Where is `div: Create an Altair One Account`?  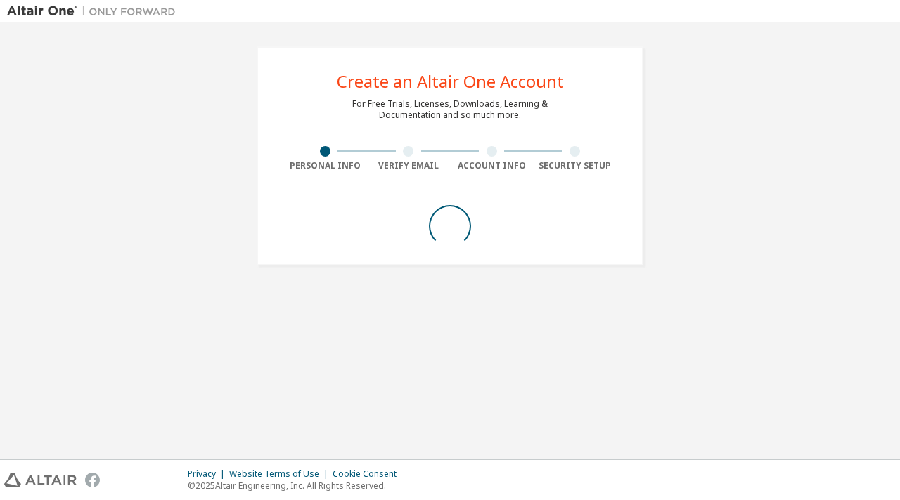 div: Create an Altair One Account is located at coordinates (450, 82).